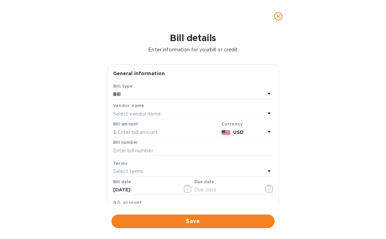 The width and height of the screenshot is (386, 239). What do you see at coordinates (193, 150) in the screenshot?
I see `input: Enter bill number` at bounding box center [193, 150].